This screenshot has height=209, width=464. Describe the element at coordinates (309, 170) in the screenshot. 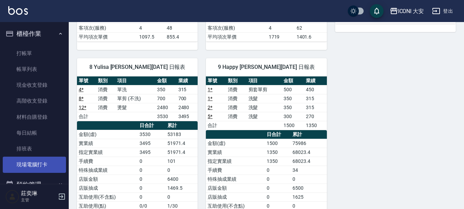

I see `td: 34` at that location.